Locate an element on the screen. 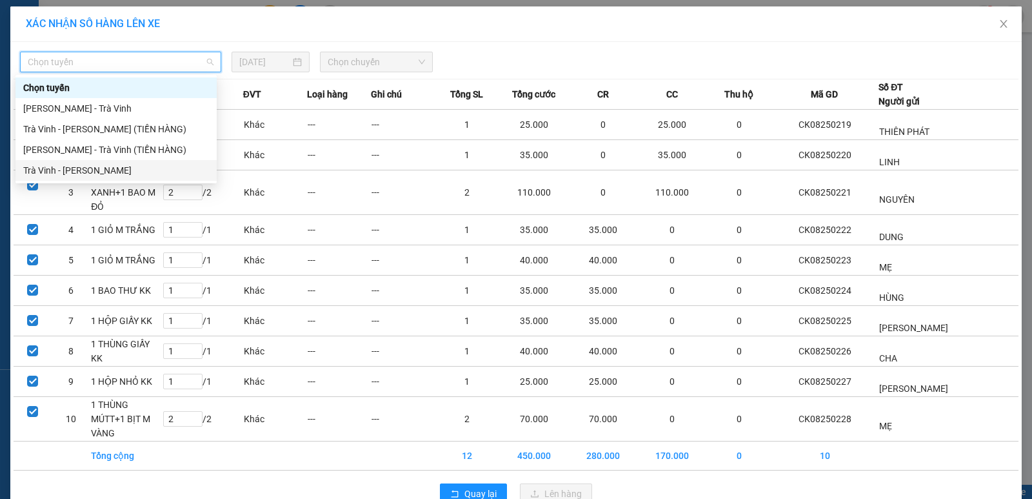 Image resolution: width=1032 pixels, height=499 pixels. button: Close is located at coordinates (1004, 25).